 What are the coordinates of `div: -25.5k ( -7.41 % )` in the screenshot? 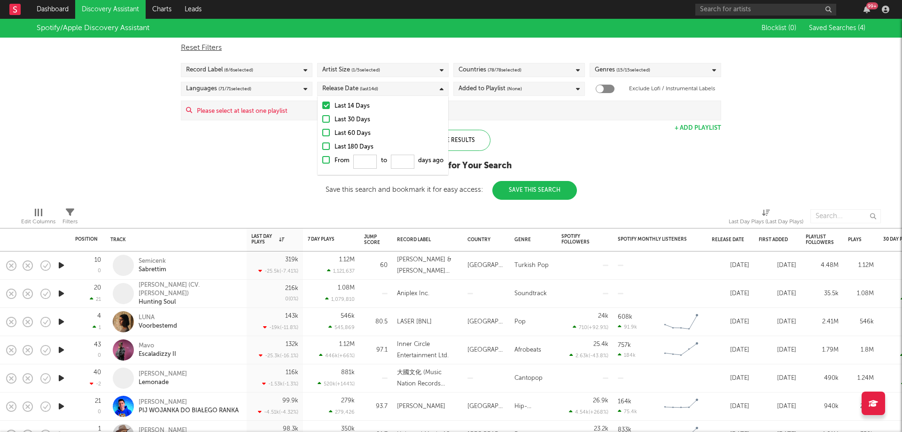 It's located at (278, 271).